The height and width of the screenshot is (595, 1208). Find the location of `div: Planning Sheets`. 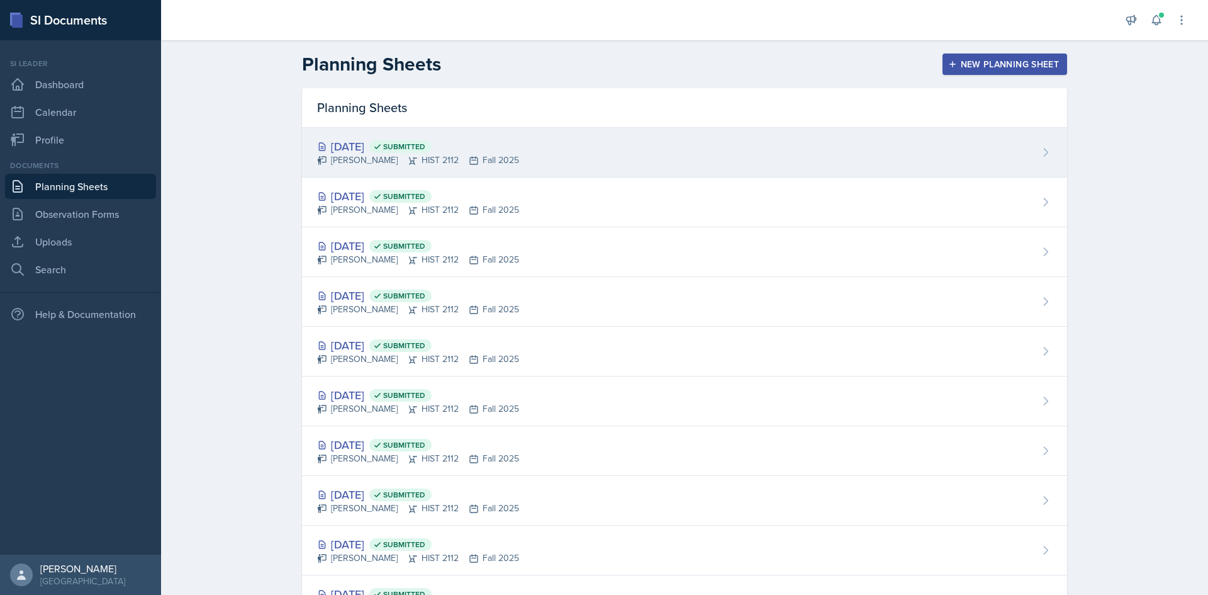

div: Planning Sheets is located at coordinates (685, 108).